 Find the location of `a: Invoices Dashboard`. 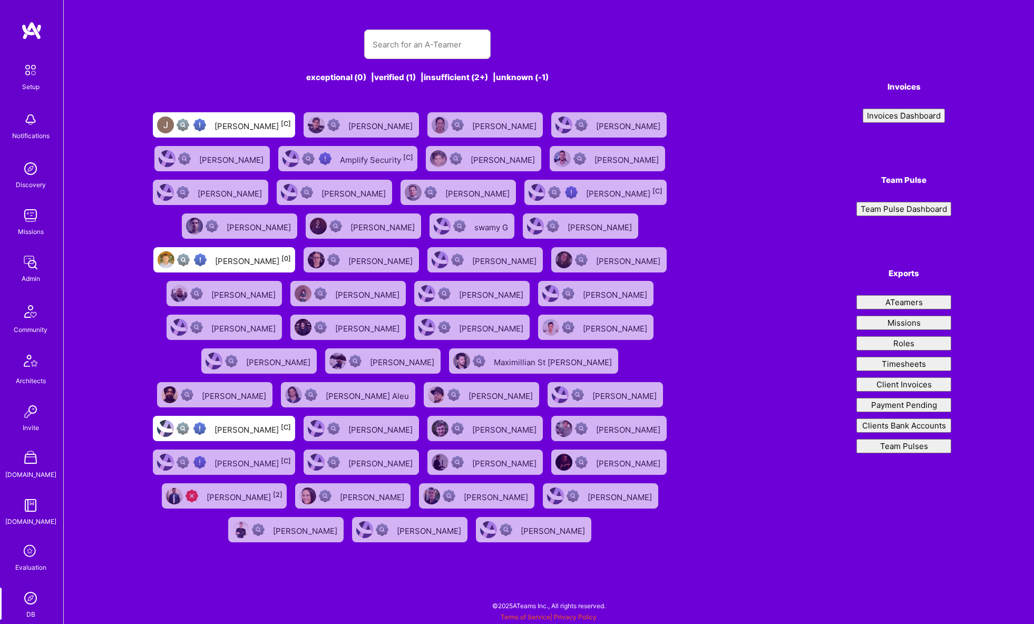

a: Invoices Dashboard is located at coordinates (904, 115).